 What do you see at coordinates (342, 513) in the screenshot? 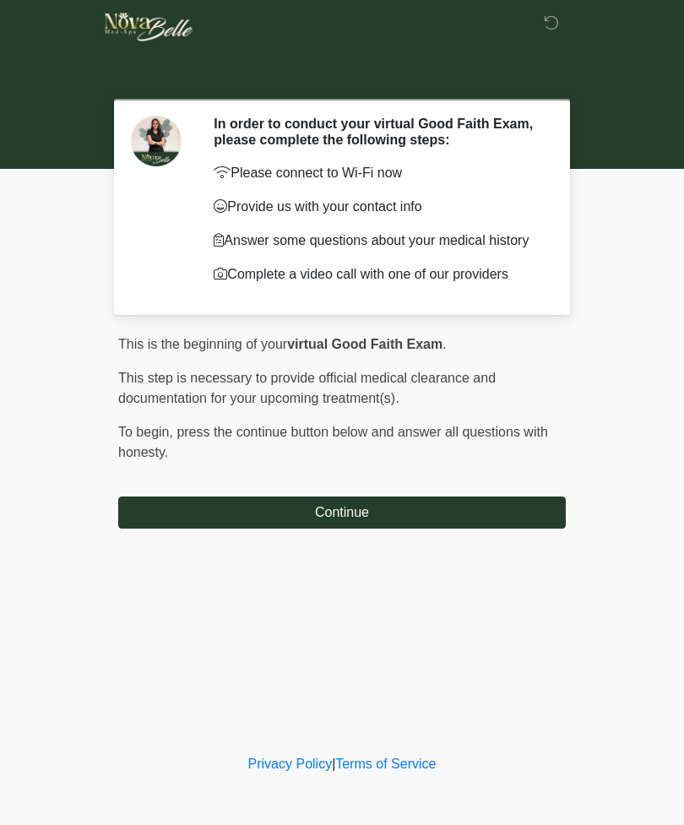
I see `button: Continue` at bounding box center [342, 513].